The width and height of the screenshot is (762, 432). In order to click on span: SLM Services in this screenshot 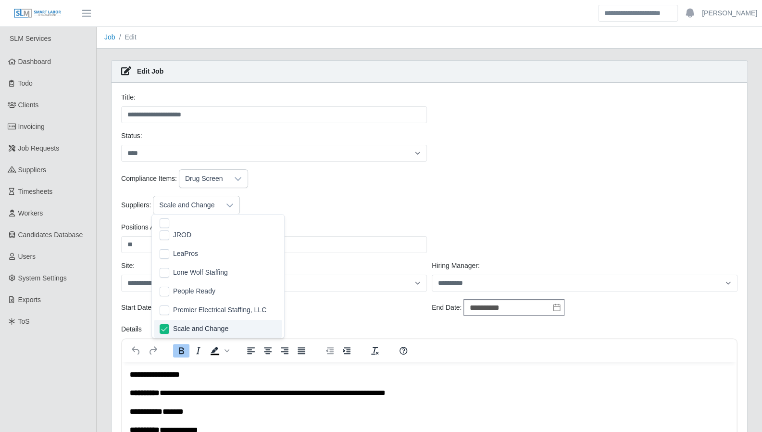, I will do `click(30, 38)`.